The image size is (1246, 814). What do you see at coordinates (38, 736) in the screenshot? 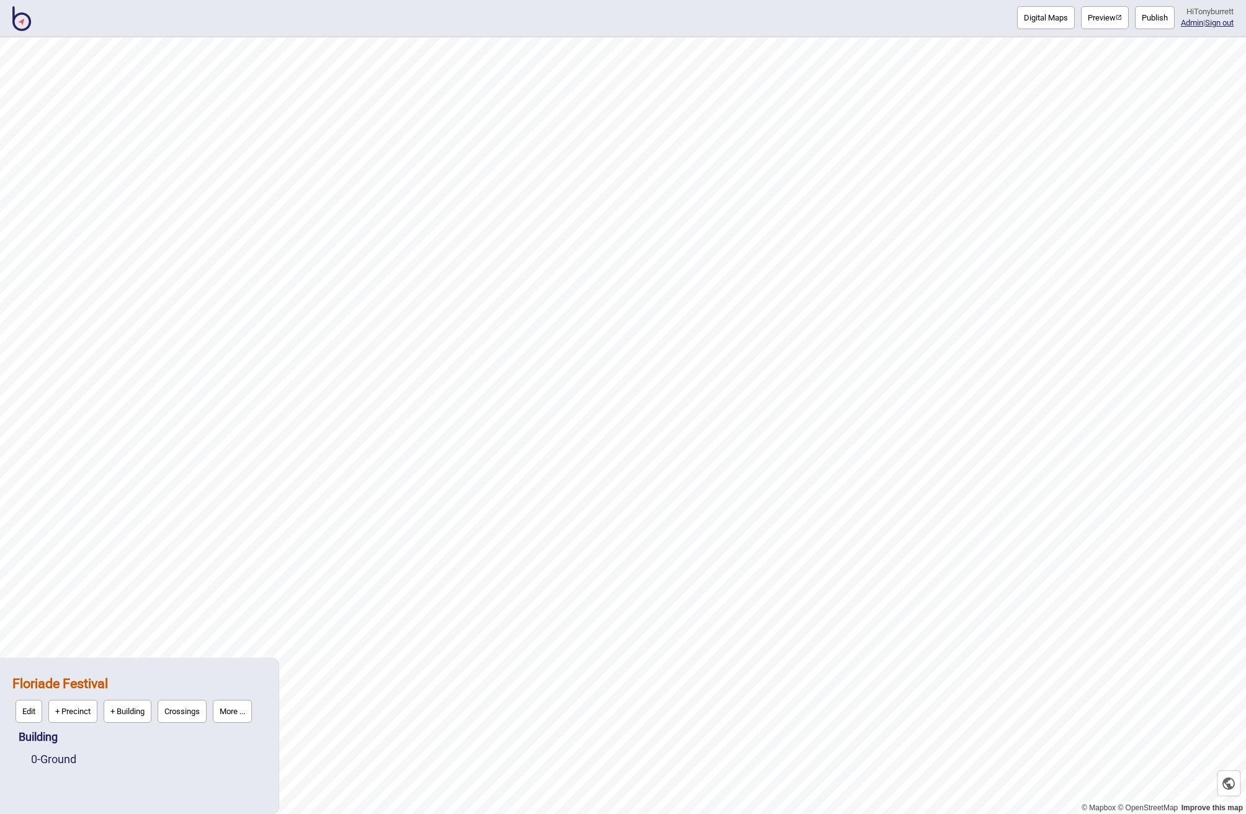
I see `a: Building` at bounding box center [38, 736].